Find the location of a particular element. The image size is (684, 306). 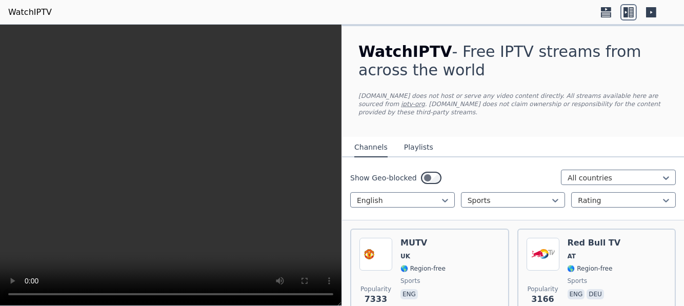

a: iptv-org is located at coordinates (413, 104).